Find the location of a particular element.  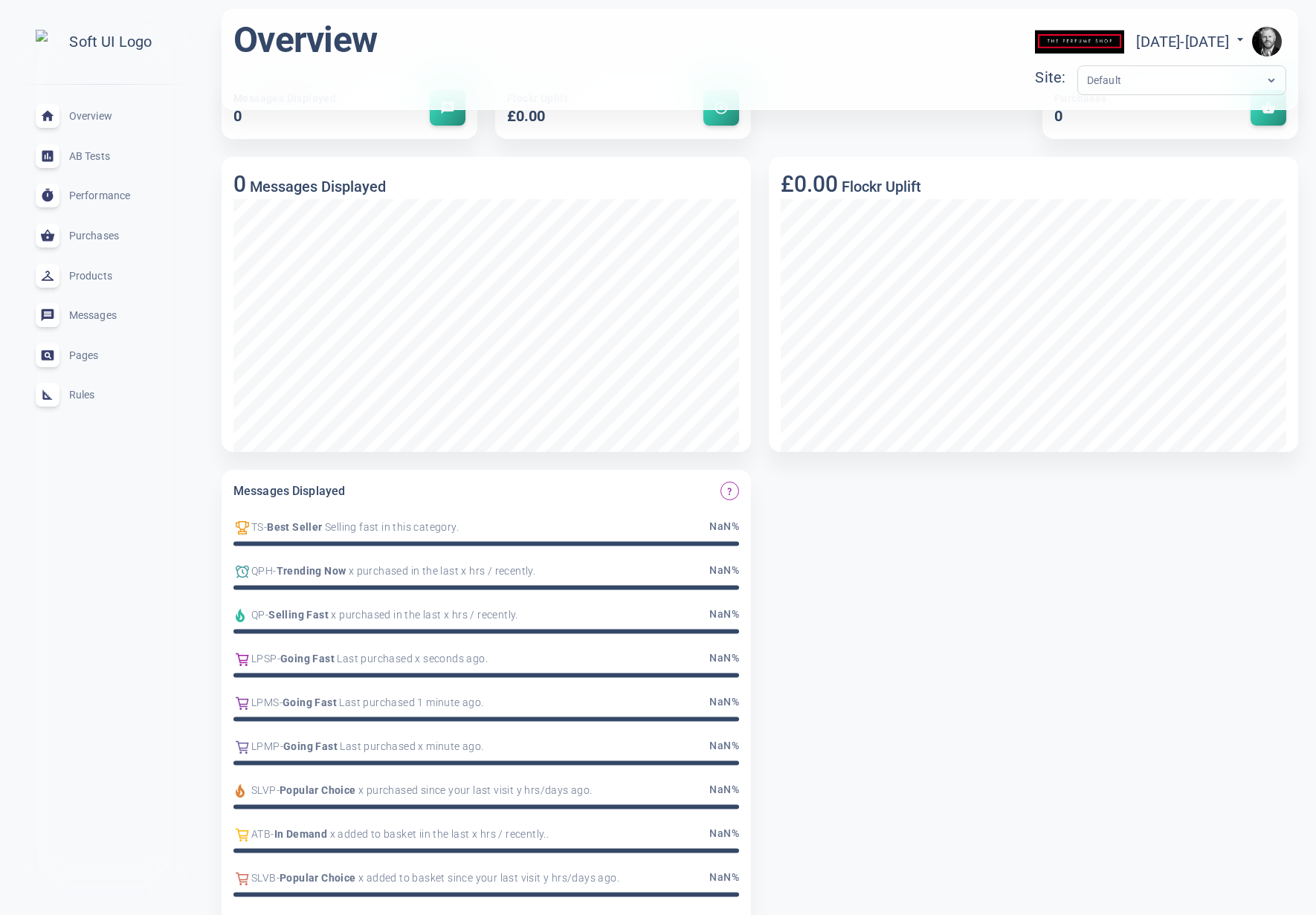

button: Which Flockr messages are displayed the most is located at coordinates (729, 491).